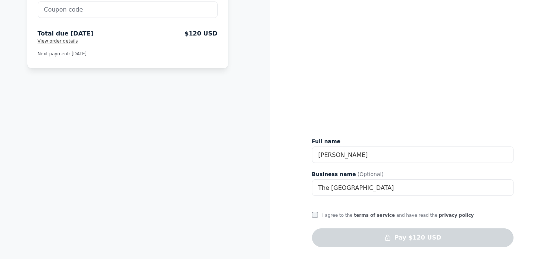  What do you see at coordinates (456, 215) in the screenshot?
I see `a: privacy policy` at bounding box center [456, 215].